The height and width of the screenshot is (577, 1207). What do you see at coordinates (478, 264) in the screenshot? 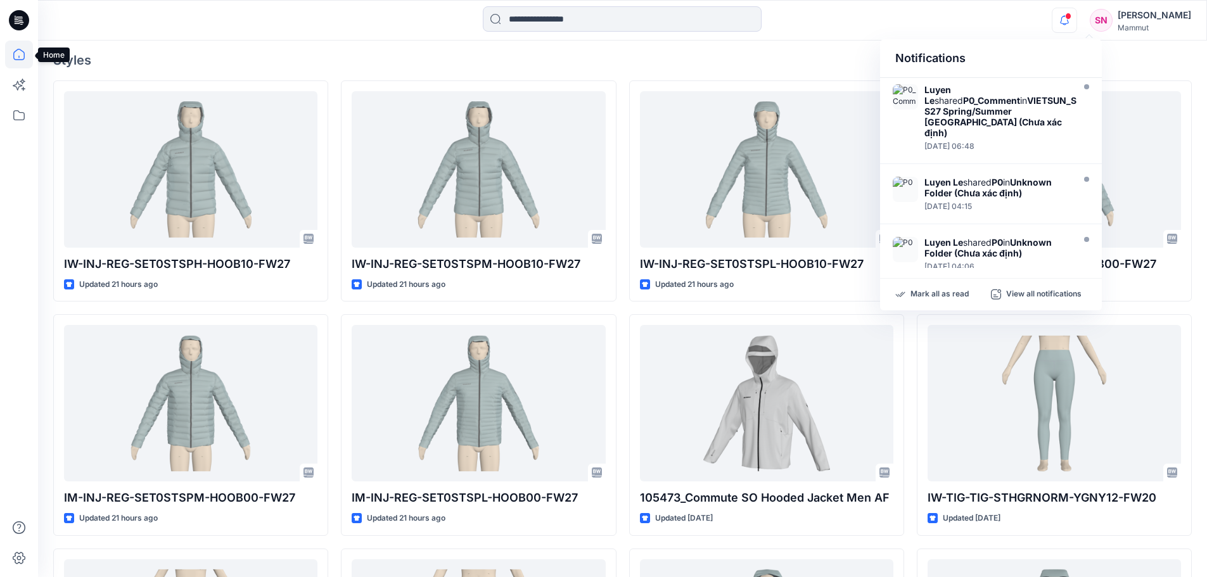
I see `p: IW-INJ-REG-SET0STSPM-HOOB10-FW27` at bounding box center [478, 264].